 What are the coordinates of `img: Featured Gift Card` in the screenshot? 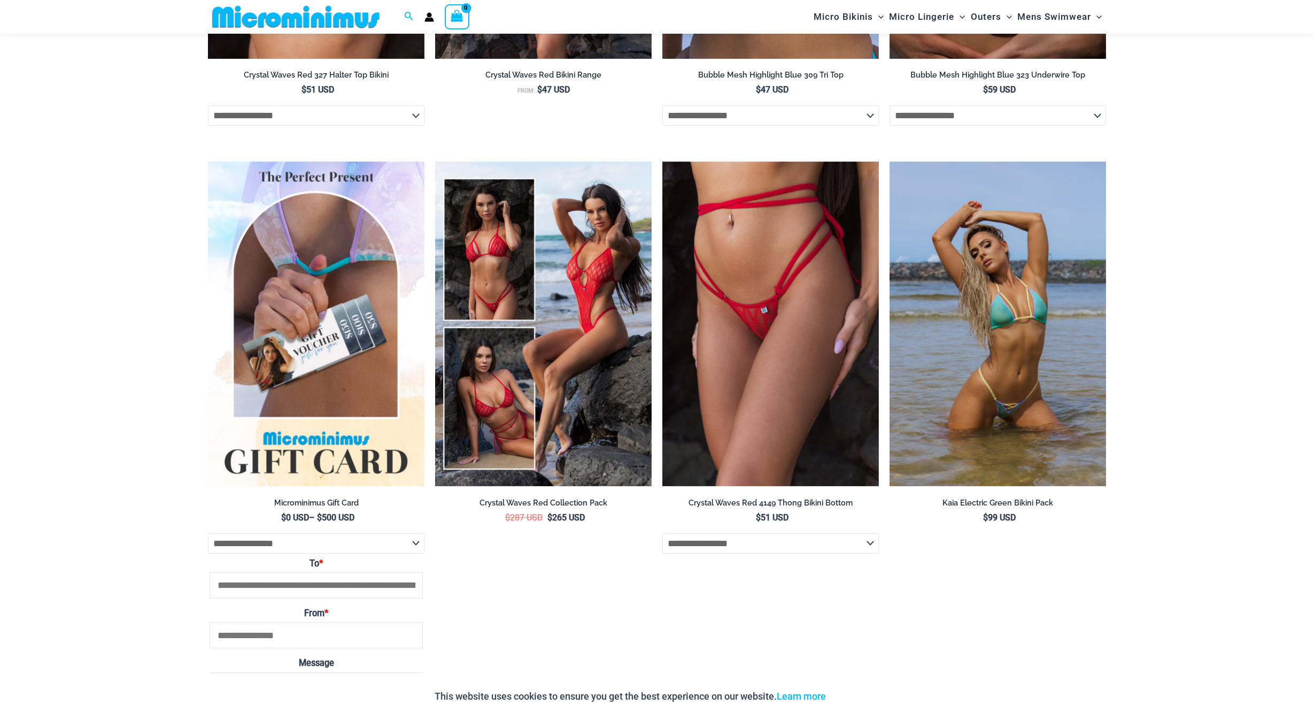 It's located at (316, 324).